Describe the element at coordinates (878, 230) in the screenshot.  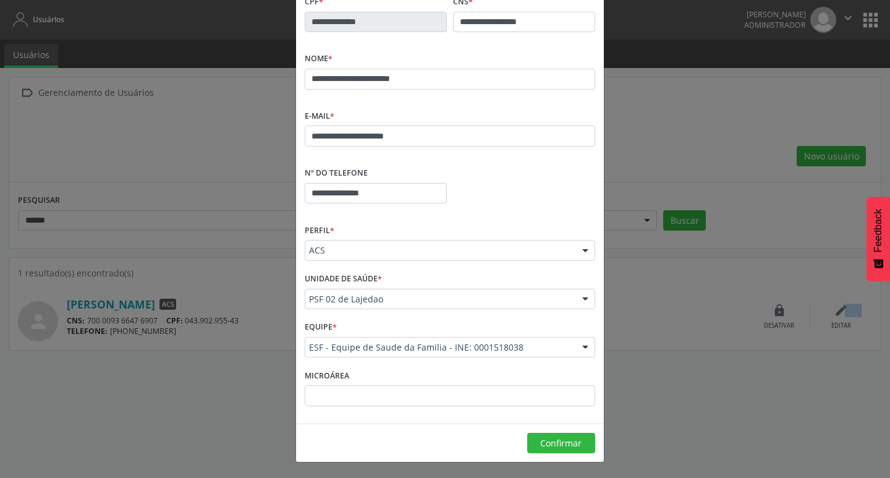
I see `span: Feedback` at that location.